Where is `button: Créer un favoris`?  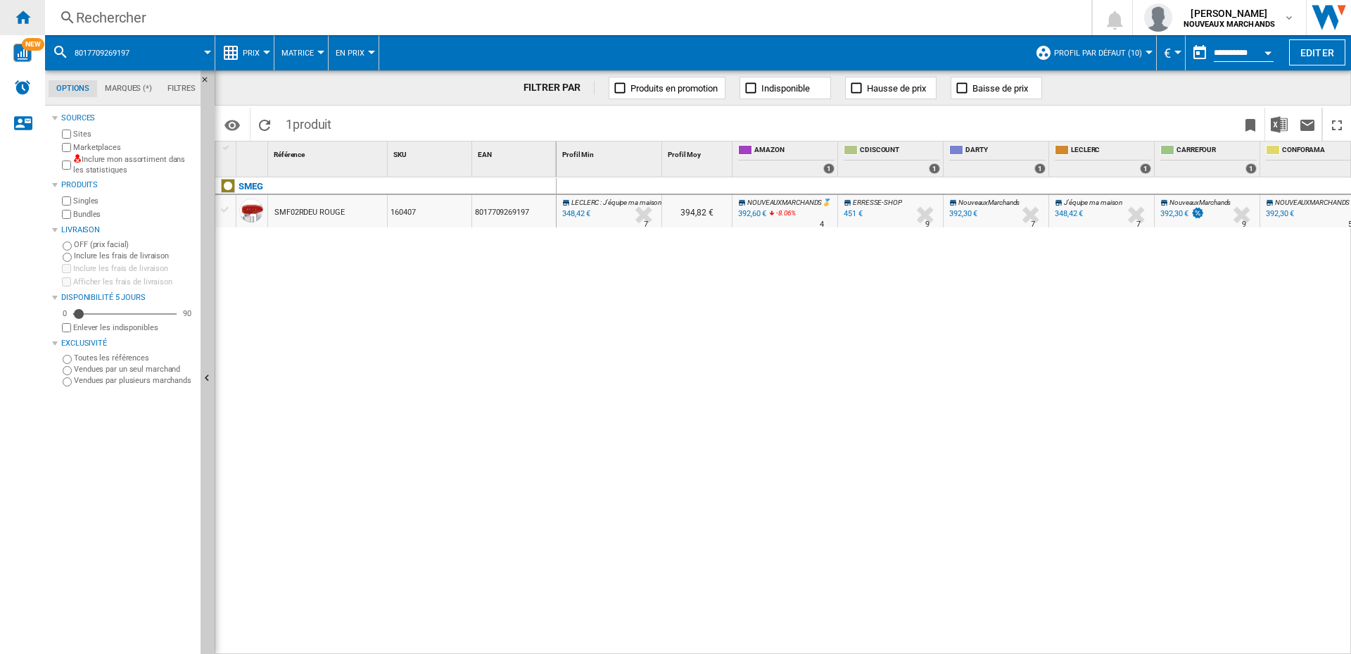 button: Créer un favoris is located at coordinates (1250, 124).